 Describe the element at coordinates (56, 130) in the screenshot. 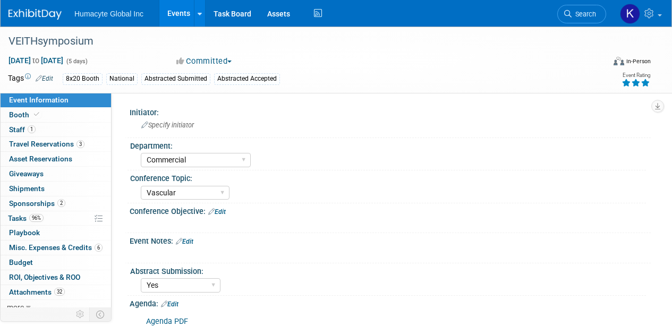

I see `a: Staff1` at that location.